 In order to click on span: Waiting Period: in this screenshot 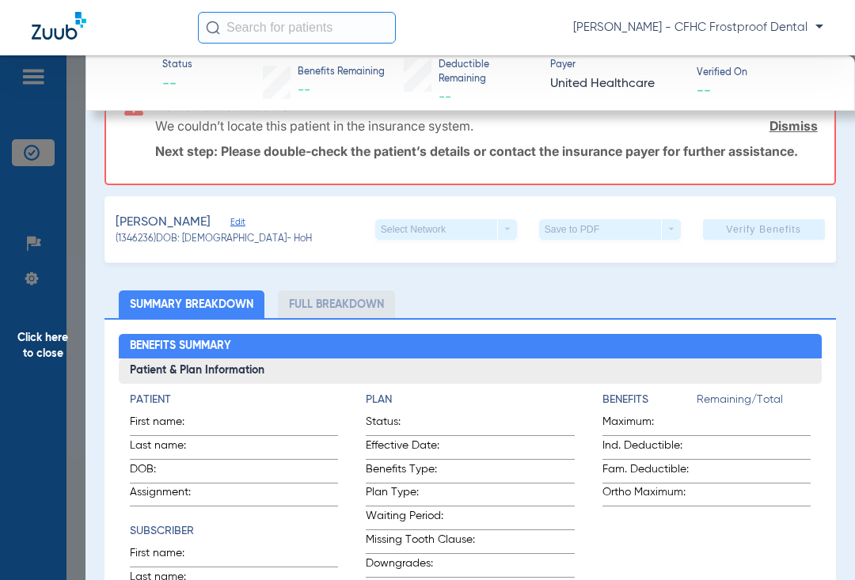, I will do `click(424, 519)`.